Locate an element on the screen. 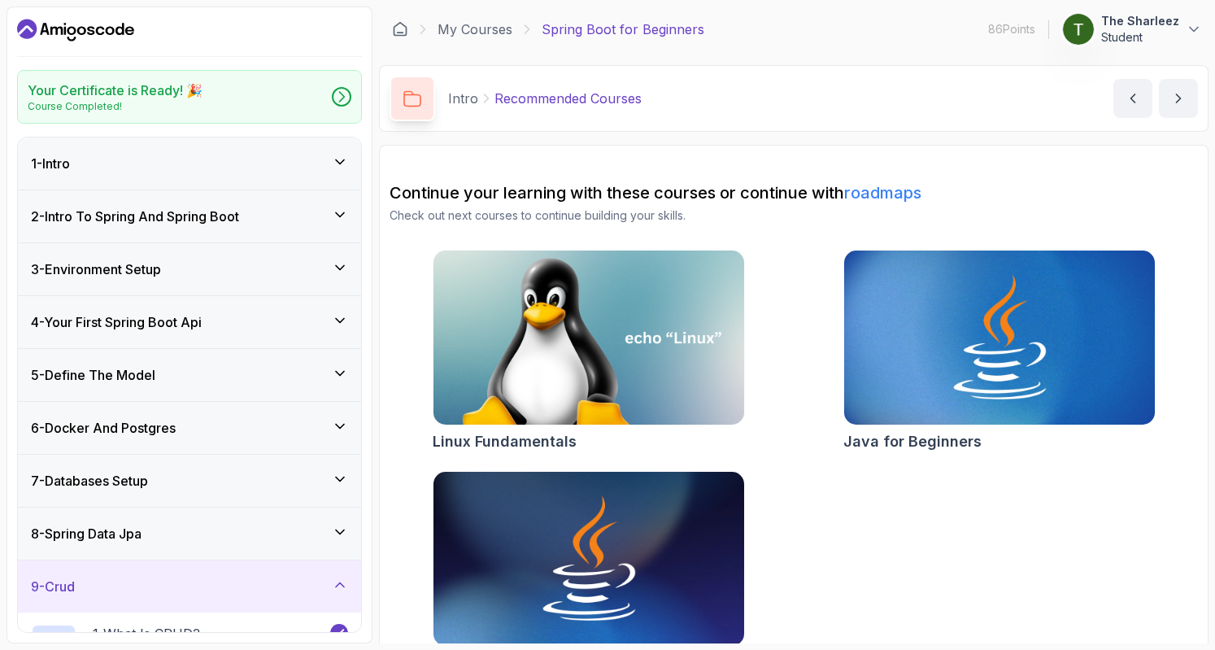 The height and width of the screenshot is (650, 1215). button: user profile imageThe SharleezStudent is located at coordinates (1132, 29).